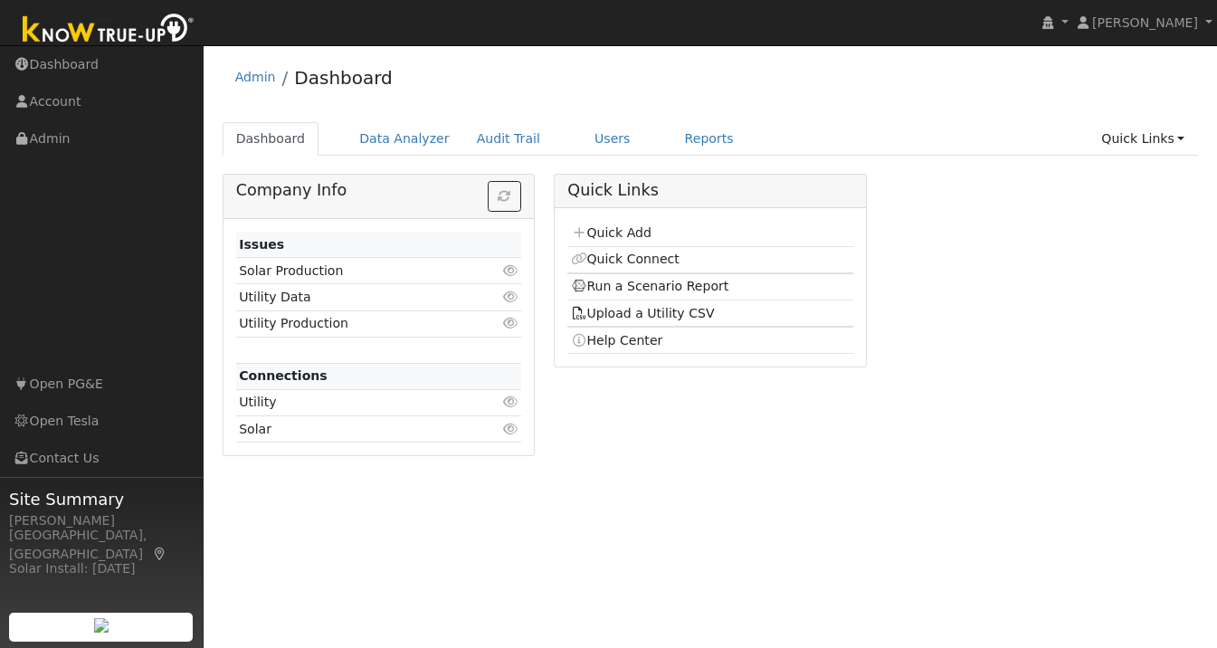  I want to click on a: Users, so click(612, 138).